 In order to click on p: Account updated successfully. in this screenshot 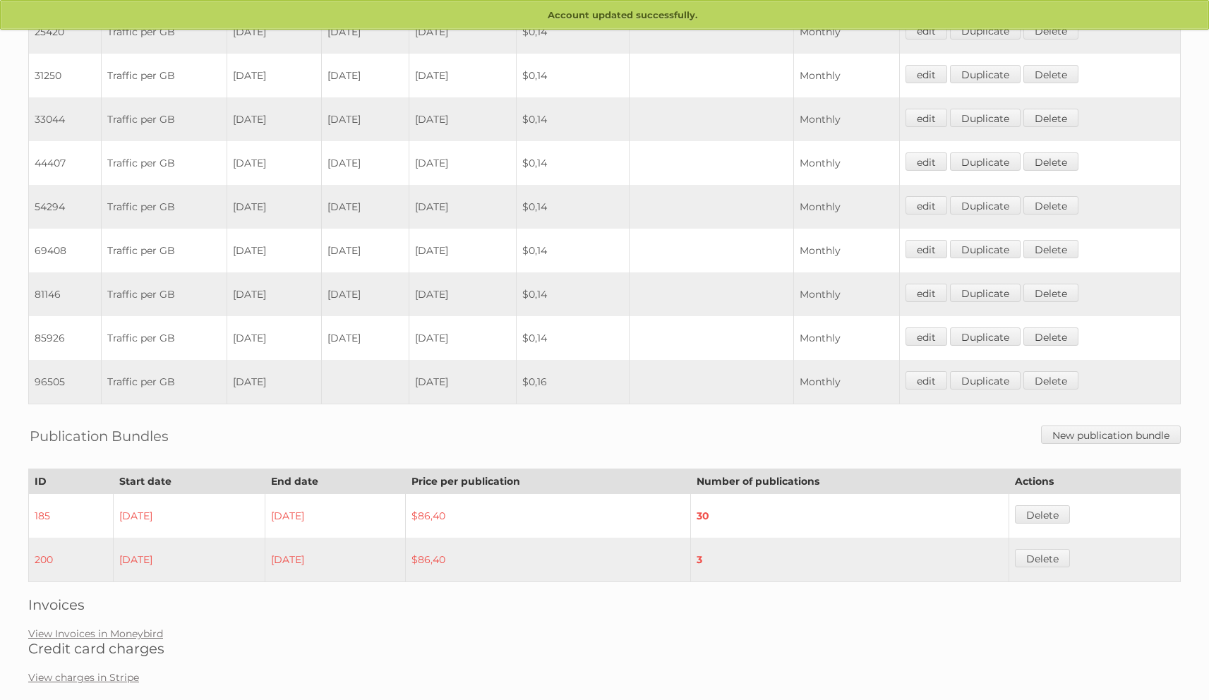, I will do `click(604, 16)`.